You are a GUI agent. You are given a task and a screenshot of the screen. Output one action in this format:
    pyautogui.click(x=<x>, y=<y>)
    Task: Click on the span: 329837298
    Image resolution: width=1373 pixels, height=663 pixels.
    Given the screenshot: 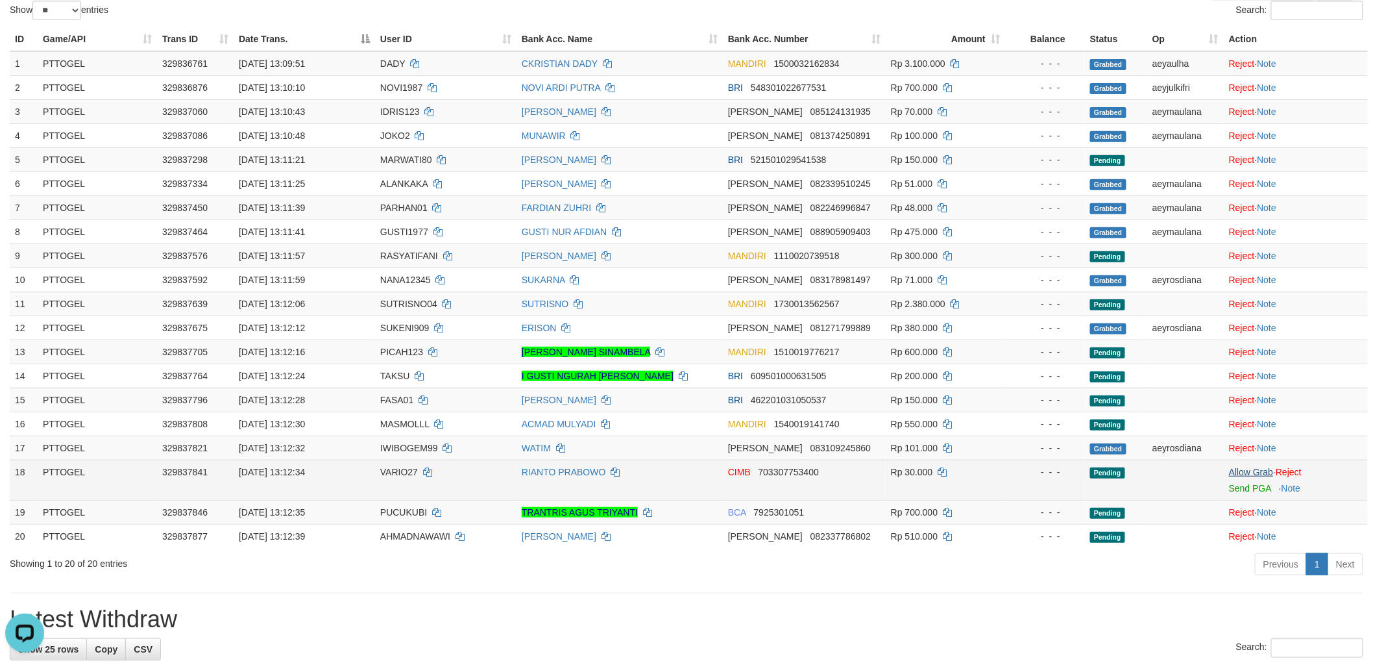 What is the action you would take?
    pyautogui.click(x=185, y=160)
    